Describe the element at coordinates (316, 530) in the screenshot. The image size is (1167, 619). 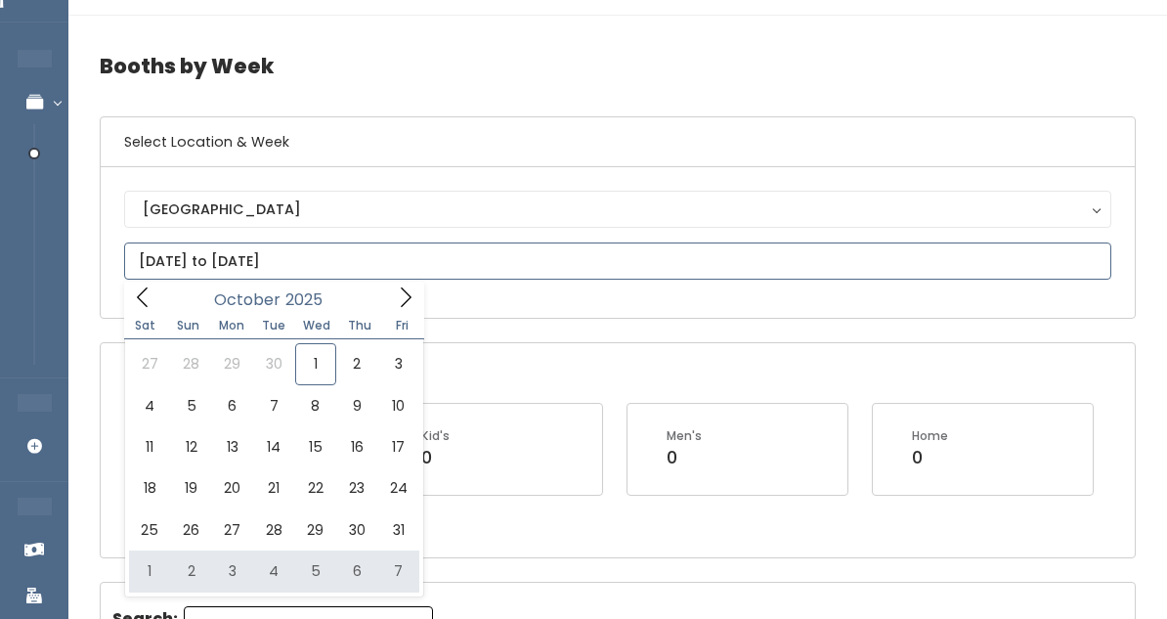
I see `span: October 29, 2025` at that location.